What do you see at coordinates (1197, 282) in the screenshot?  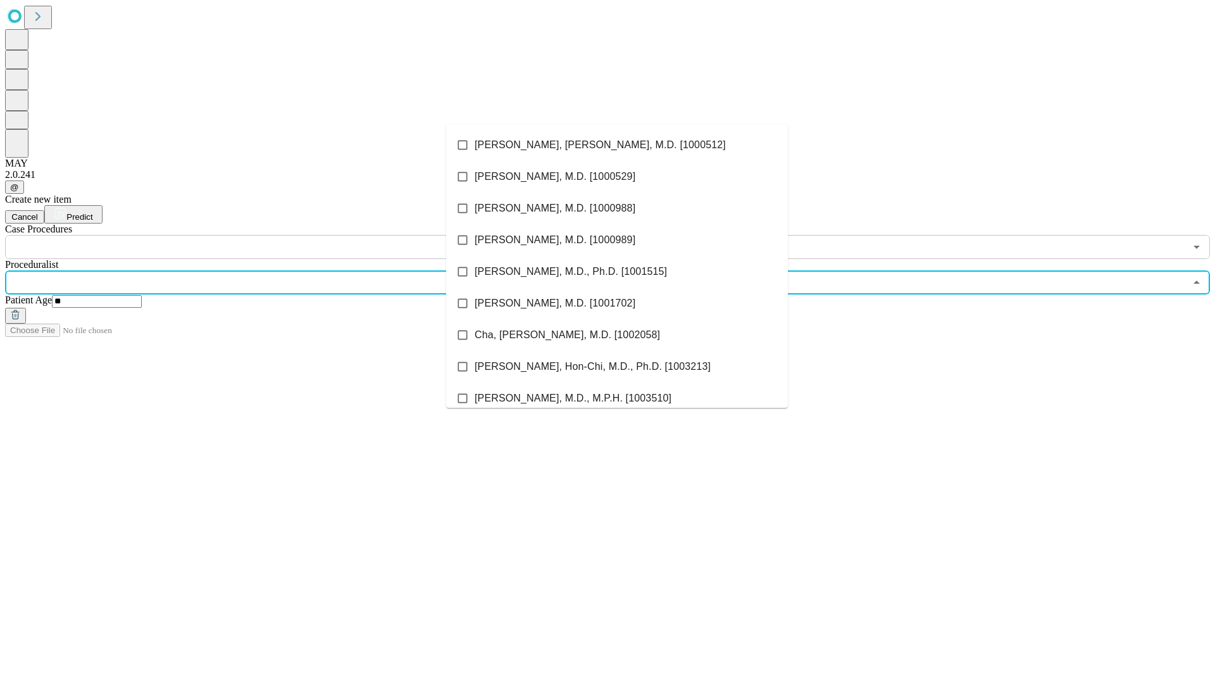 I see `button: Close` at bounding box center [1197, 282].